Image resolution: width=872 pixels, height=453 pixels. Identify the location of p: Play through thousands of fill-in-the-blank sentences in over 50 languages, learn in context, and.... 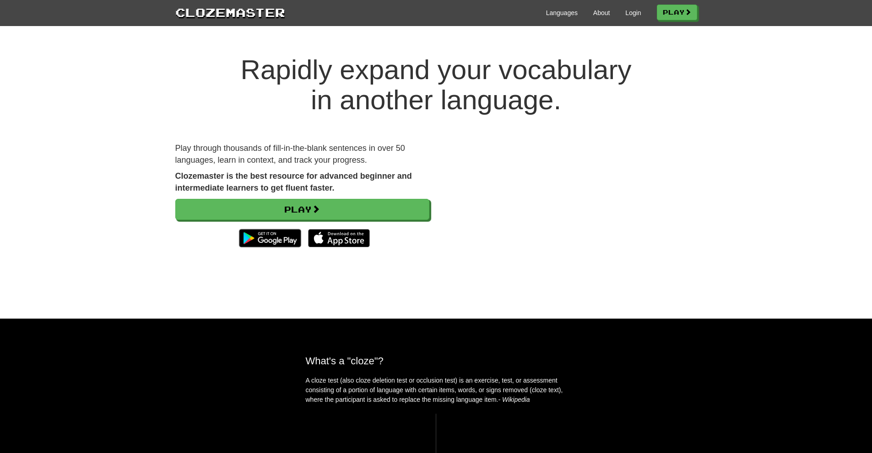
(302, 154).